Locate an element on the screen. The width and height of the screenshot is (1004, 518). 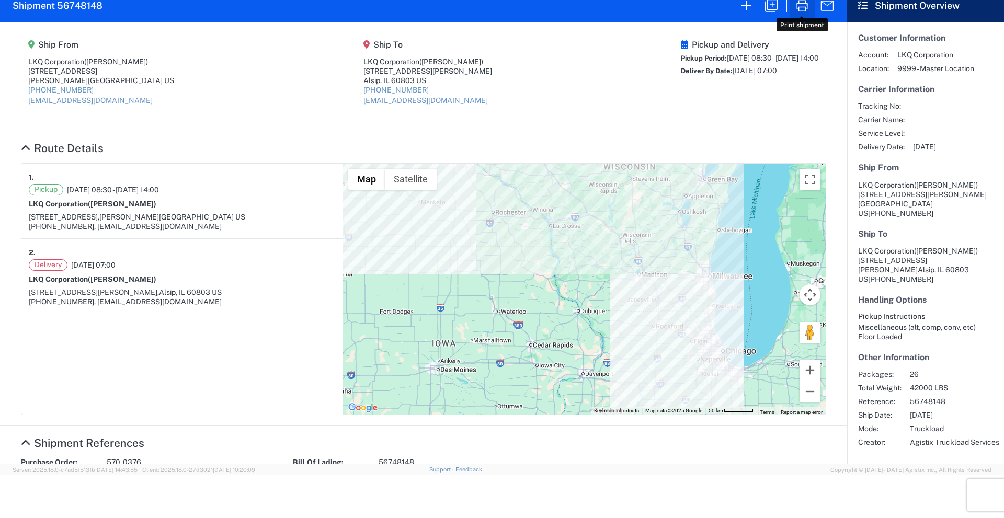
strong: Purchase Order: is located at coordinates (60, 462).